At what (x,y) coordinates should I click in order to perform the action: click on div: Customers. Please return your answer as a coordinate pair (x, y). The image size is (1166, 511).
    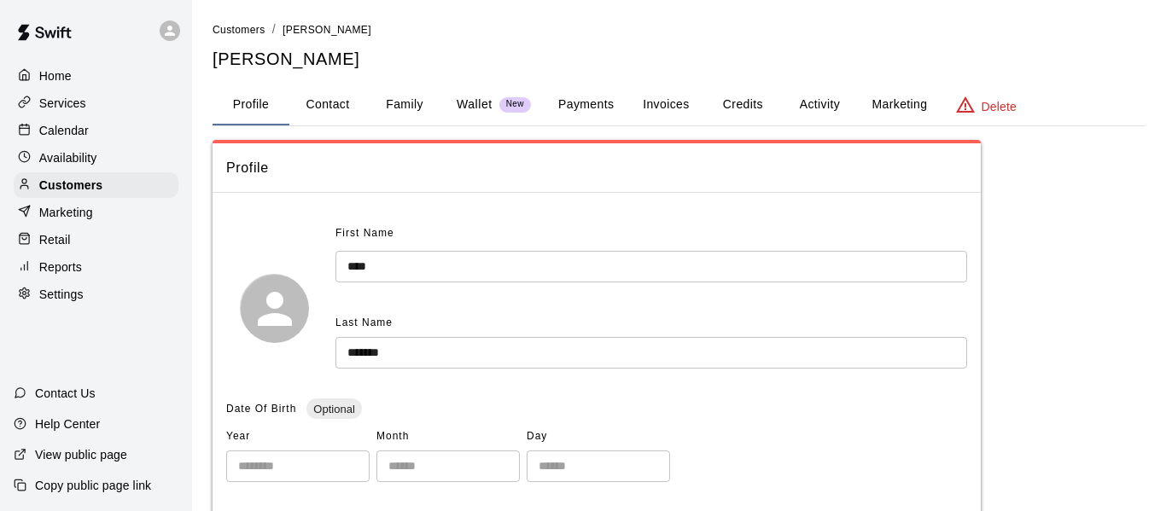
    Looking at the image, I should click on (96, 185).